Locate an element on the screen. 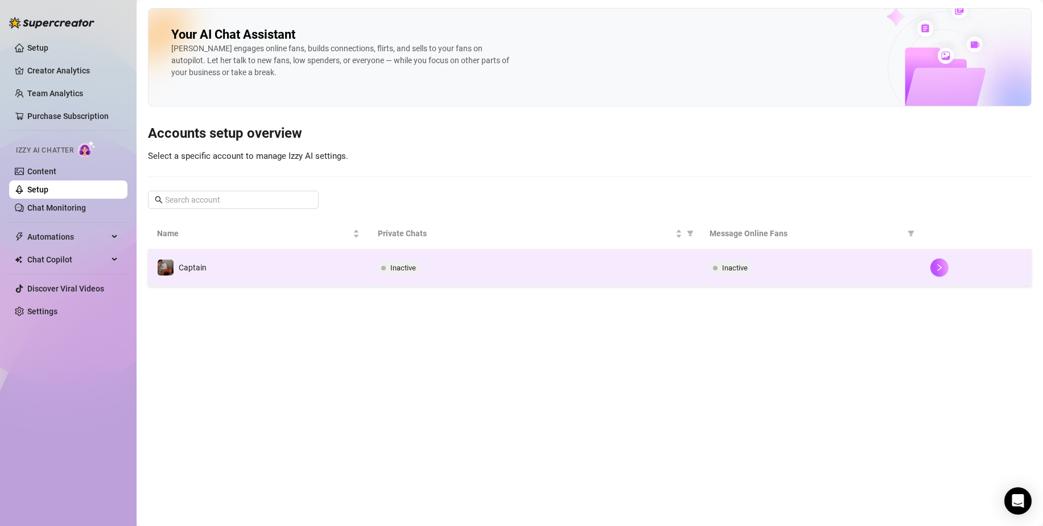 Image resolution: width=1043 pixels, height=526 pixels. img: Chat Copilot is located at coordinates (18, 259).